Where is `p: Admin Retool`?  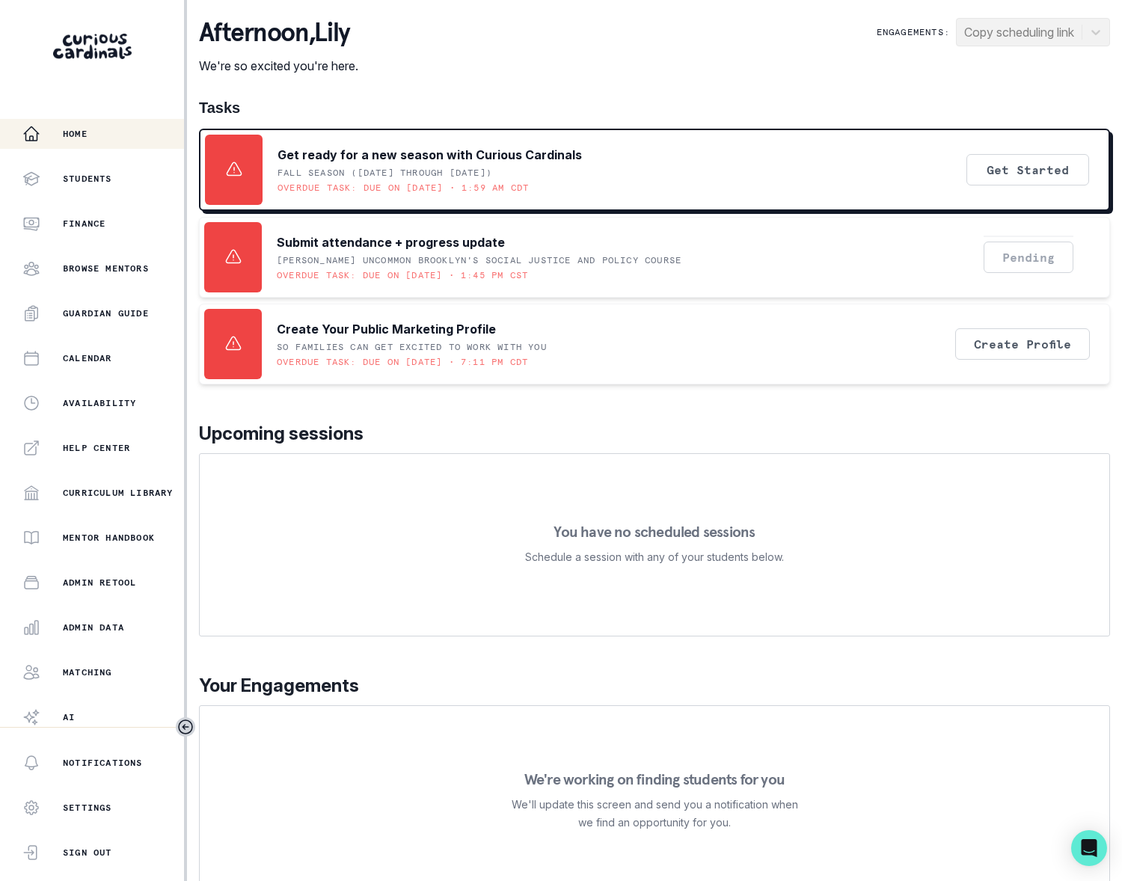 p: Admin Retool is located at coordinates (99, 583).